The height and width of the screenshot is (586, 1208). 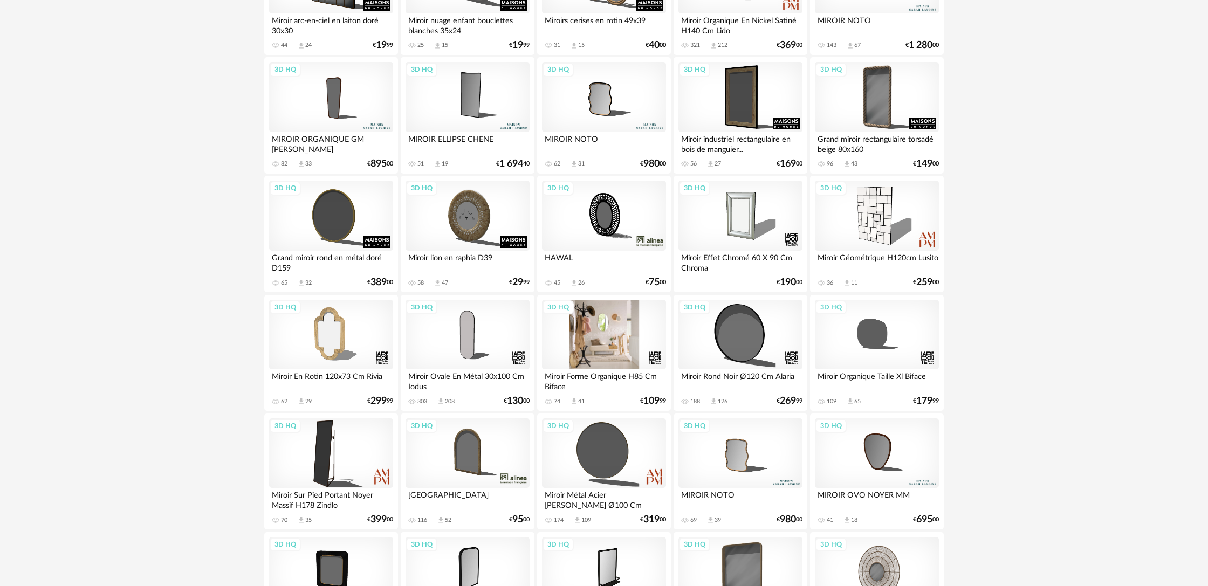 I want to click on a: 3D HQ Miroir lion en raphia D39 58 Download icon 47 €2999, so click(x=468, y=234).